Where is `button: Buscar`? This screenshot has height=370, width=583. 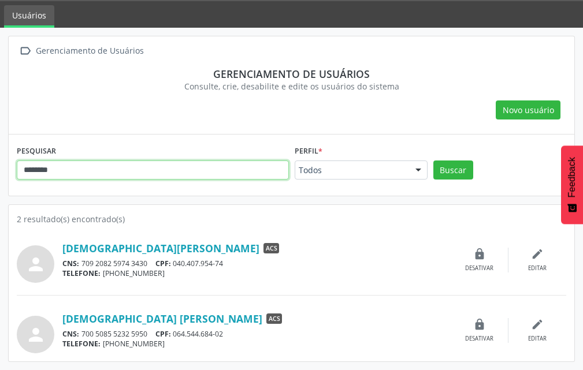 button: Buscar is located at coordinates (453, 170).